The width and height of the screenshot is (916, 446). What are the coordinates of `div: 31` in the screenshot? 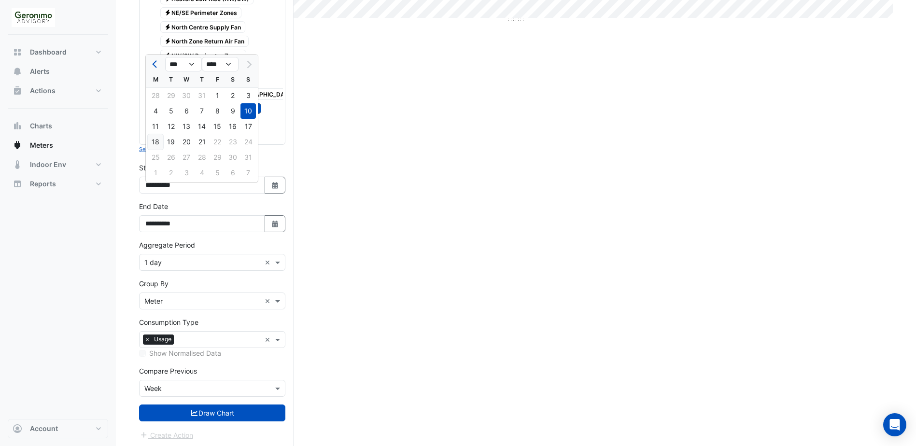 It's located at (202, 96).